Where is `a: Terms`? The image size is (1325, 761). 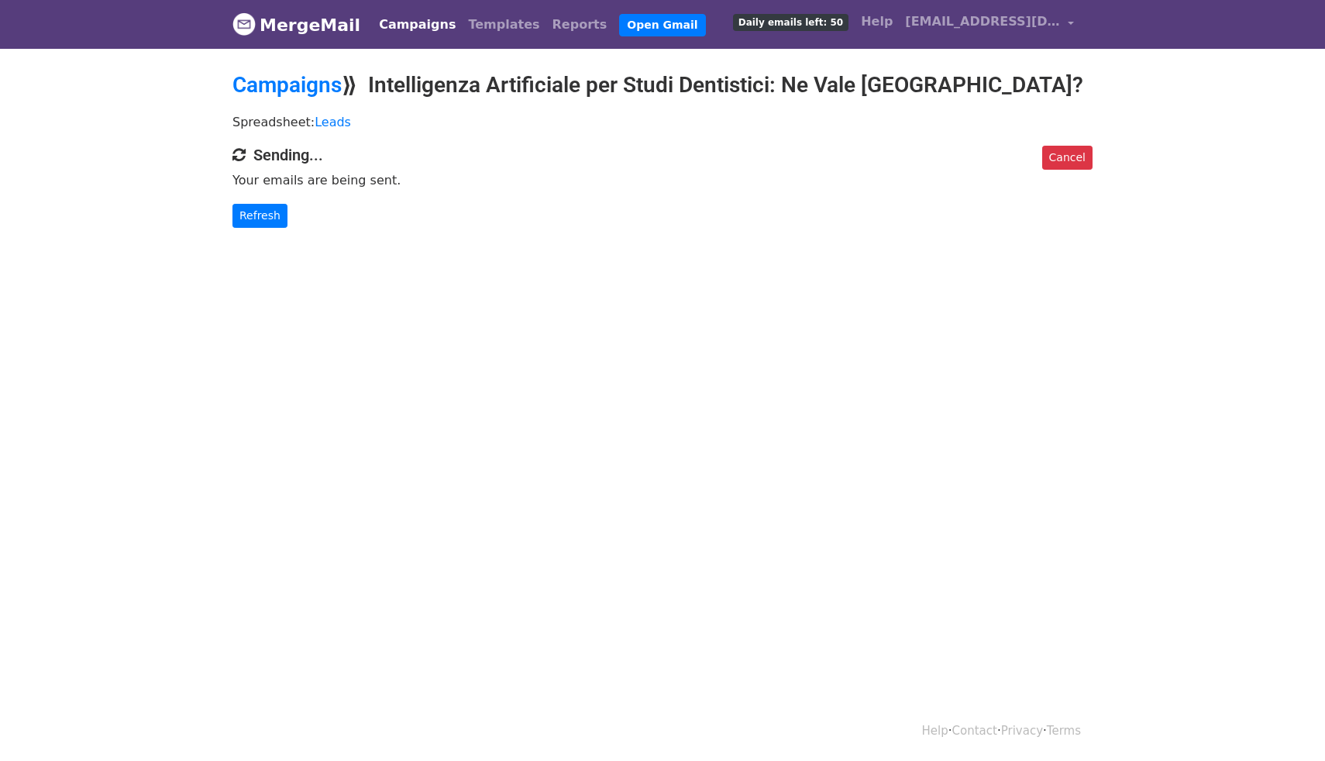 a: Terms is located at coordinates (1064, 731).